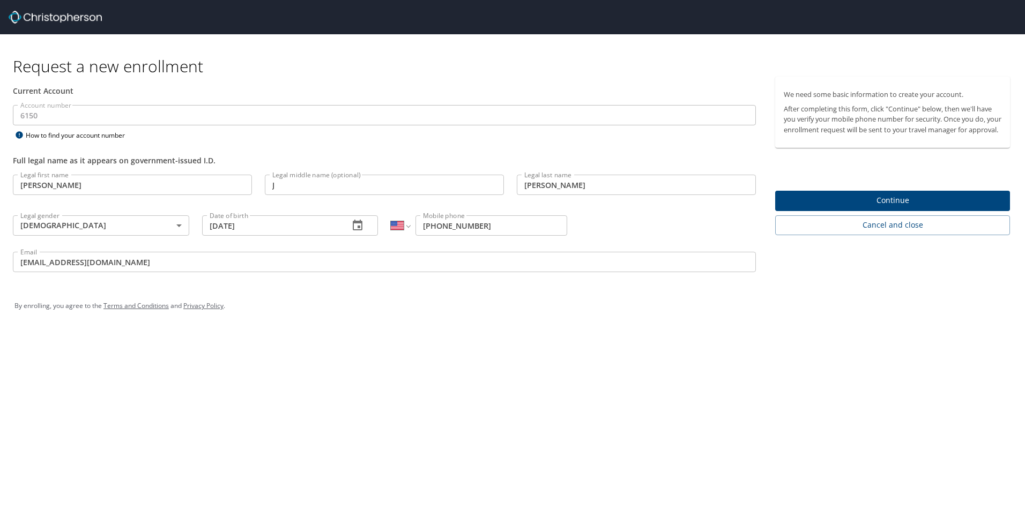  What do you see at coordinates (384, 160) in the screenshot?
I see `div: Full legal name as it appears on government-issued I.D.` at bounding box center [384, 160].